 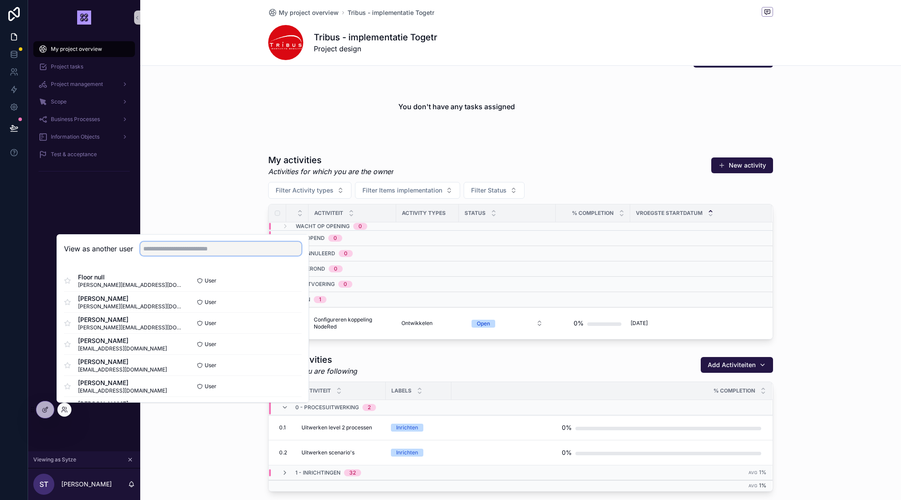 I want to click on a: 0.2, so click(x=285, y=452).